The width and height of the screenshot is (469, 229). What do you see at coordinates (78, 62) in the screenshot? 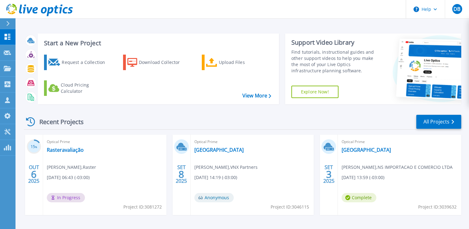
I see `a: Request a Collection` at bounding box center [78, 62].